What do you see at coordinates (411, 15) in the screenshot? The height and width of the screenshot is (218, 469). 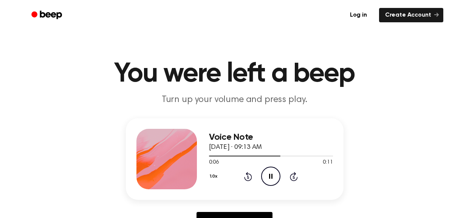 I see `a: Create Account` at bounding box center [411, 15].